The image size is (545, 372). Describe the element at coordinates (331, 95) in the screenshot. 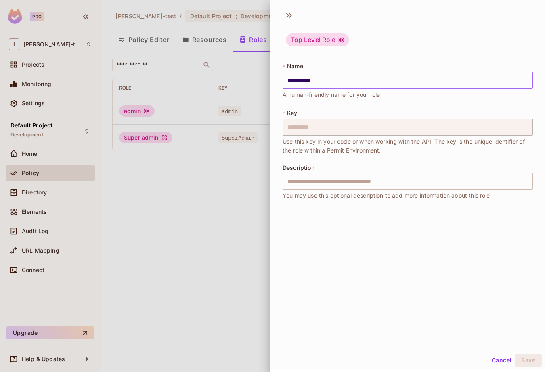

I see `span: A human-friendly name for your role` at that location.